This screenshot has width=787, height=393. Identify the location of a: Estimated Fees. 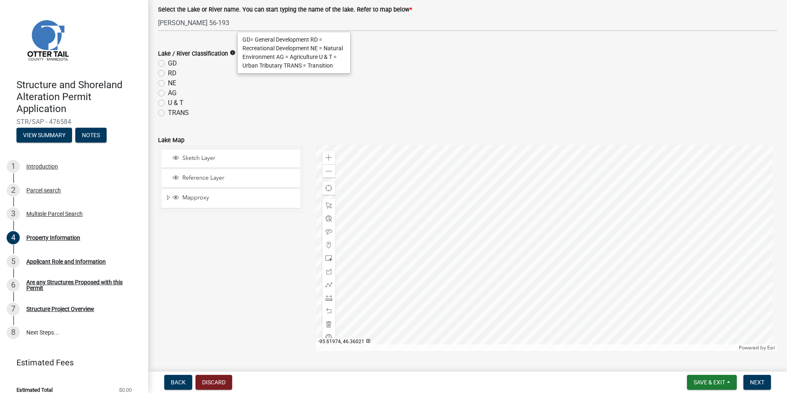
(71, 362).